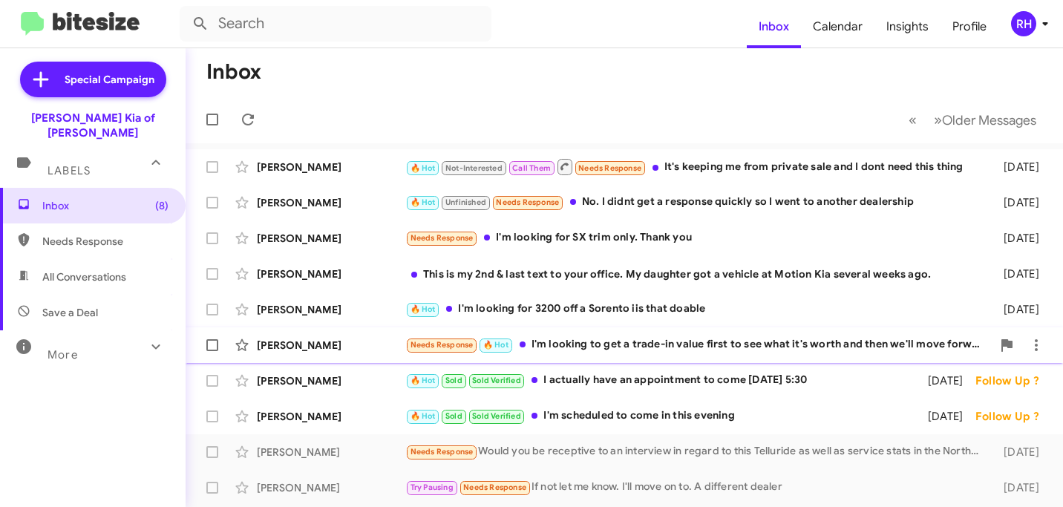 The image size is (1063, 507). Describe the element at coordinates (773, 27) in the screenshot. I see `a: Inbox` at that location.